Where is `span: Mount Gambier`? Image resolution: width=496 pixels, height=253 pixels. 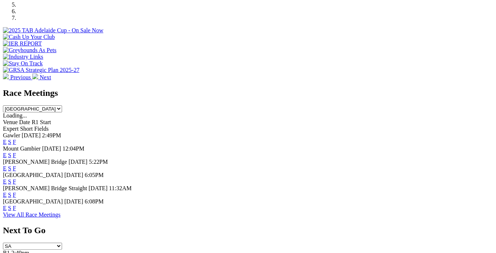 span: Mount Gambier is located at coordinates (22, 148).